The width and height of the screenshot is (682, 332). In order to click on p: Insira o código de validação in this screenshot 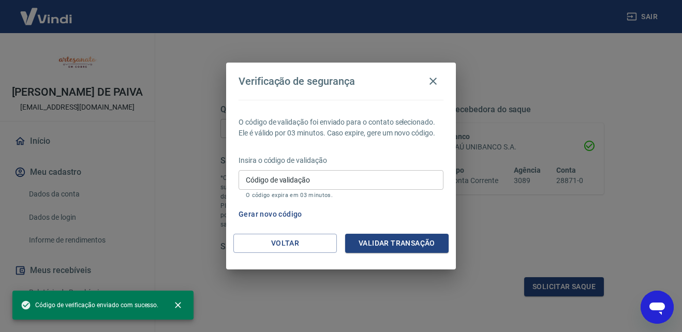, I will do `click(341, 160)`.